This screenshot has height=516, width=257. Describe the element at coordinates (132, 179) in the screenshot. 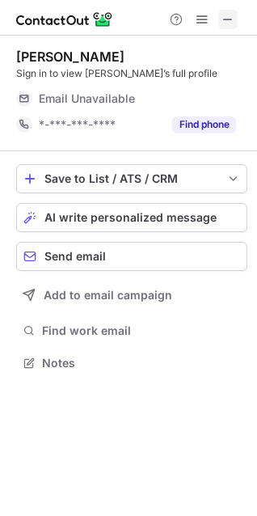

I see `button: save-profile-one-click` at that location.